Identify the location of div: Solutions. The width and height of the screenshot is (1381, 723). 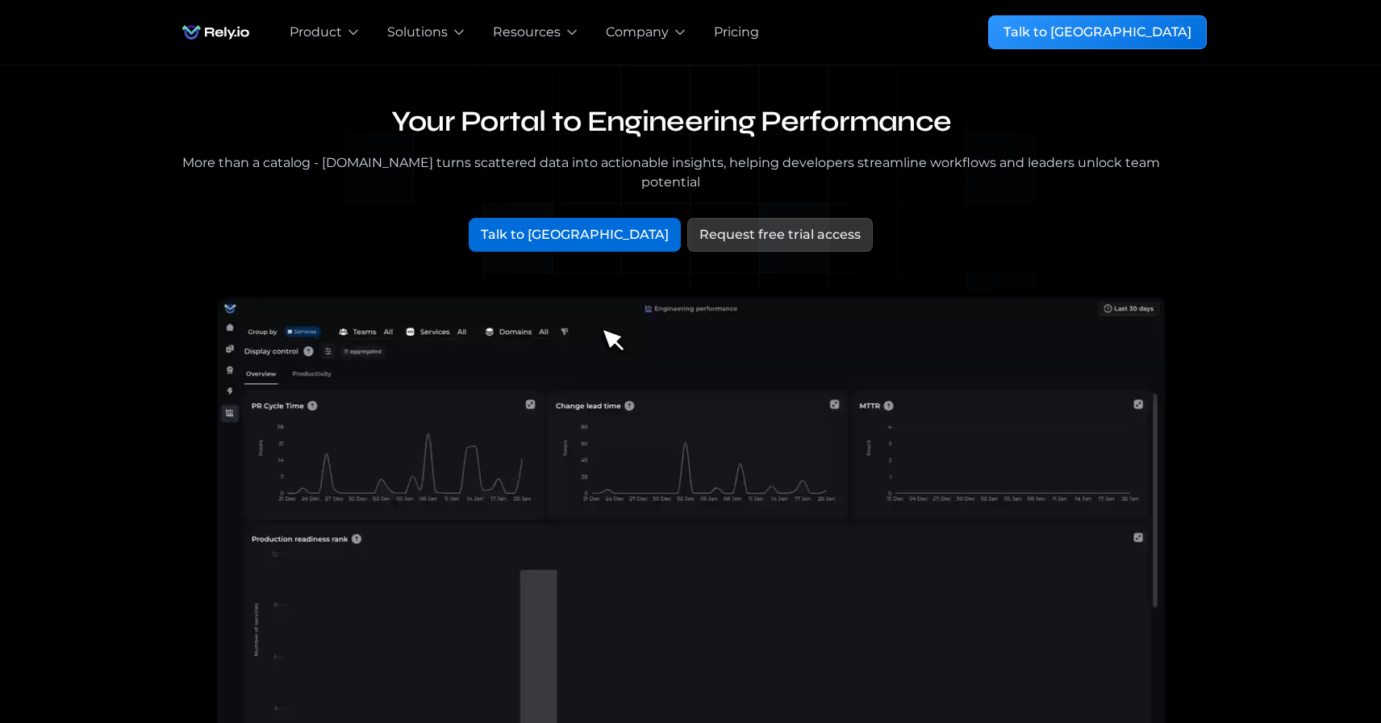
(417, 32).